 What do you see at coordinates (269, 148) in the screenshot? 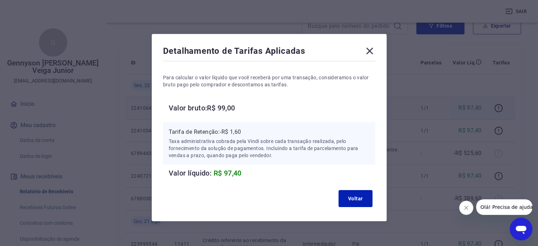
I see `p: Taxa administrativa cobrada pela Vindi sobre cada transação realizada, pelo fornecimento da soluç...` at bounding box center [269, 148].